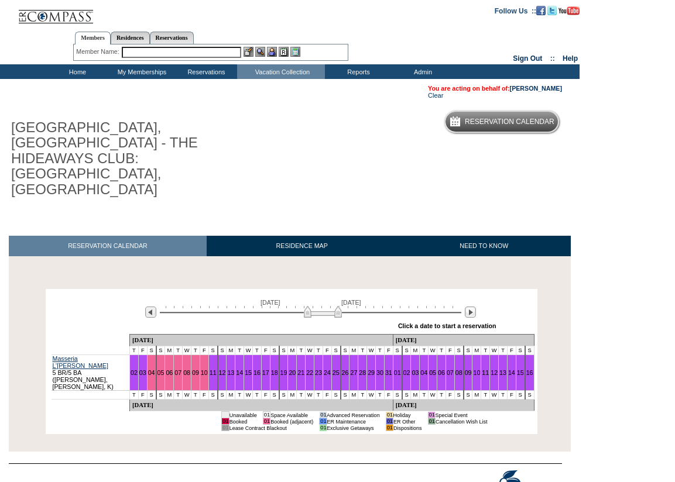 The width and height of the screenshot is (675, 482). What do you see at coordinates (319, 373) in the screenshot?
I see `a: 23` at bounding box center [319, 373].